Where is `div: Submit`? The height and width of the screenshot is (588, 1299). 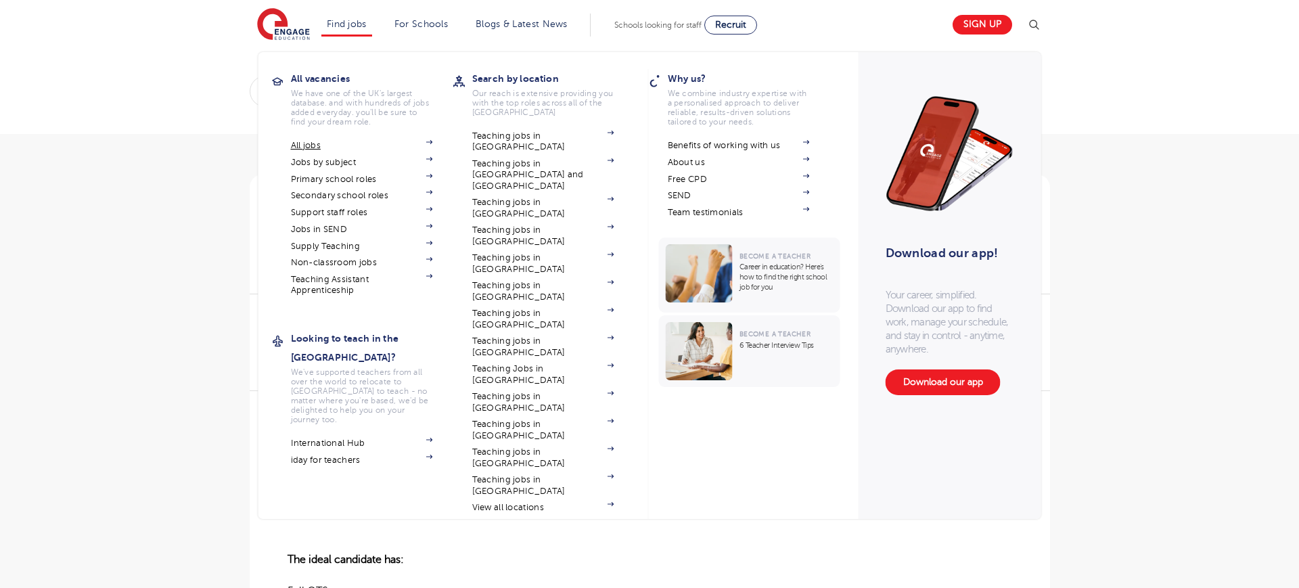
div: Submit is located at coordinates (410, 91).